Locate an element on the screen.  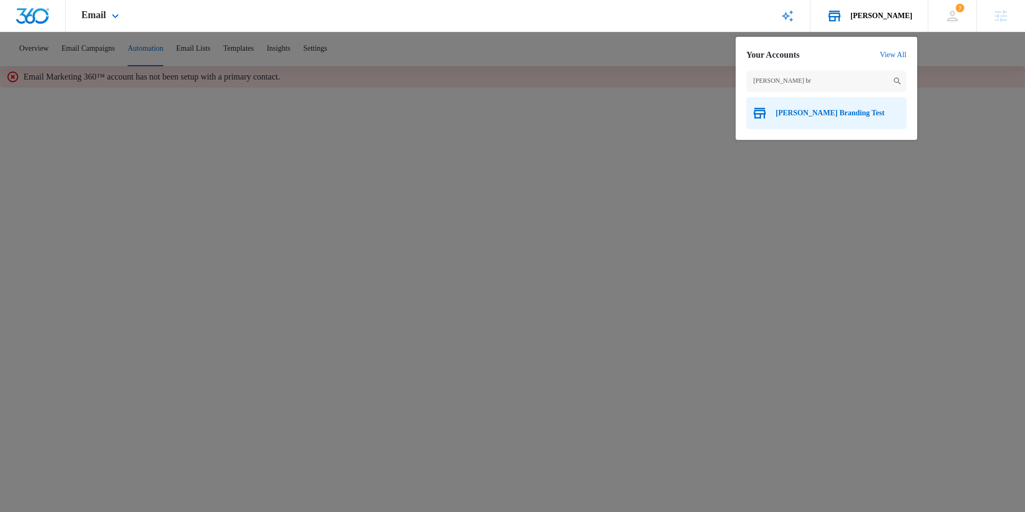
div: notifications count is located at coordinates (960, 8).